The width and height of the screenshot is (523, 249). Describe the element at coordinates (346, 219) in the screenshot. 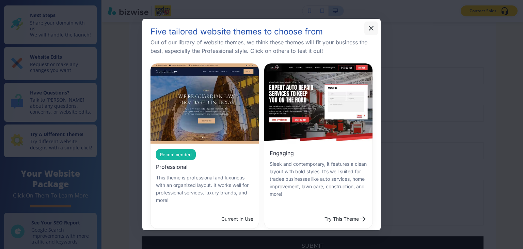

I see `button: Engaging ThemeEngagingSleek and contemporary, it features a clean layout with bold styles. It’s w...` at that location.